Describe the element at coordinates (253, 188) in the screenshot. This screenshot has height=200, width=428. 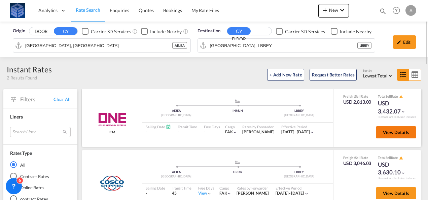
I see `div: Rates by Forwarder` at that location.